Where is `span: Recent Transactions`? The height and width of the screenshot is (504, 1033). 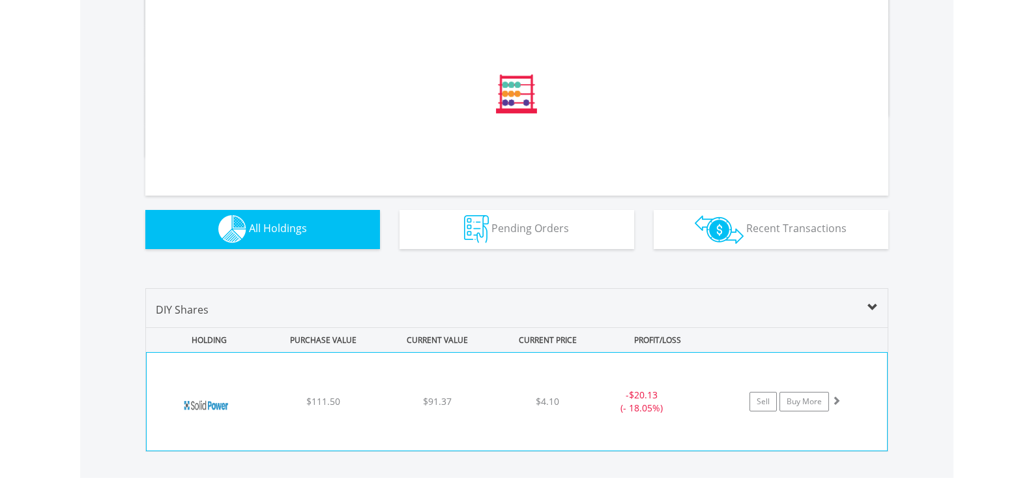
span: Recent Transactions is located at coordinates (796, 228).